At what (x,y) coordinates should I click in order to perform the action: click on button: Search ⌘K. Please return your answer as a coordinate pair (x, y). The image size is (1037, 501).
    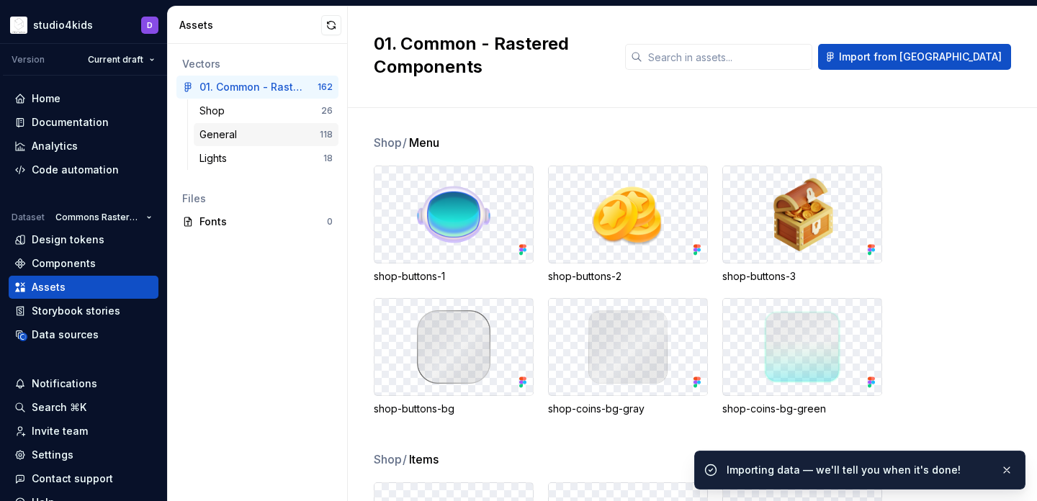
    Looking at the image, I should click on (84, 408).